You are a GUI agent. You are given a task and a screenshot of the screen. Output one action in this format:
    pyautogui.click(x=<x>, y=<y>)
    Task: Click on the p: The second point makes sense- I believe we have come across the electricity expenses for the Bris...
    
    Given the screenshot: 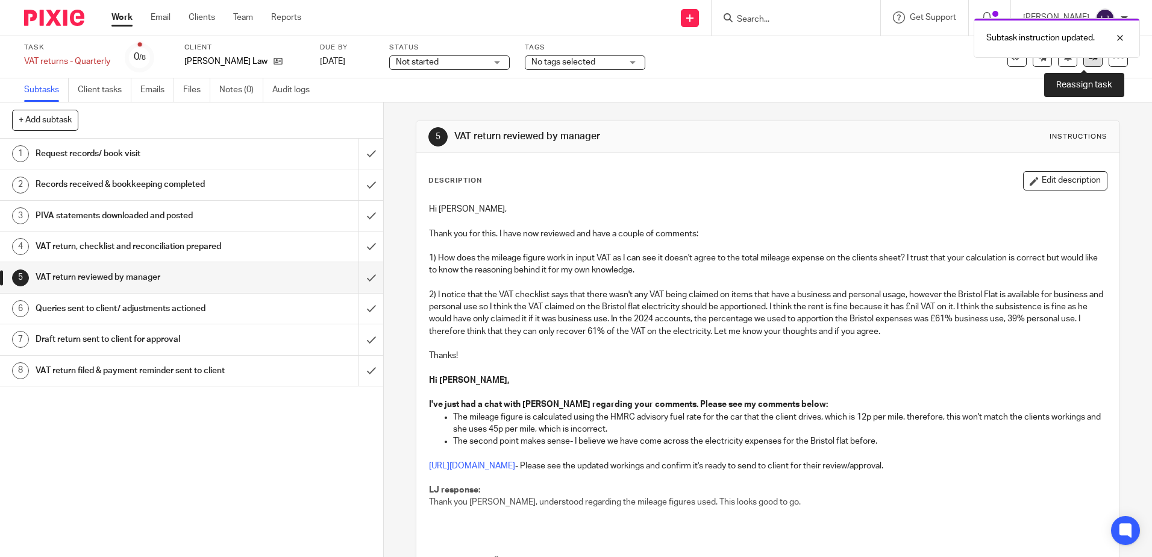 What is the action you would take?
    pyautogui.click(x=780, y=441)
    